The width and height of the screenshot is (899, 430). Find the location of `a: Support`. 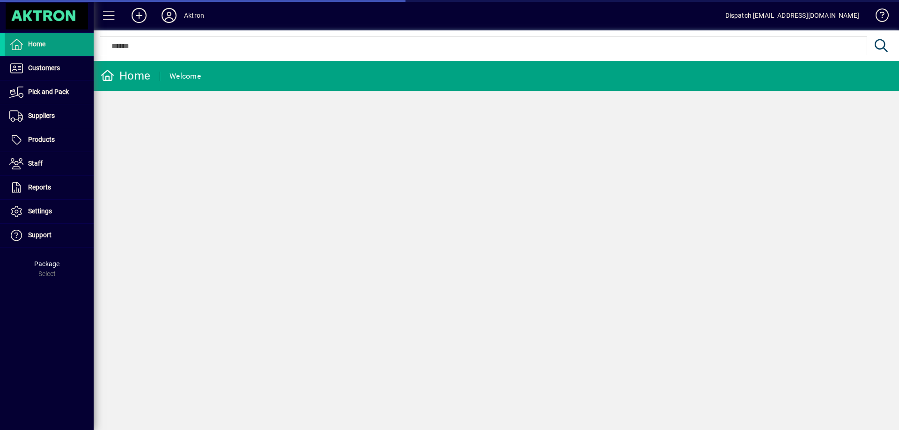

a: Support is located at coordinates (49, 235).